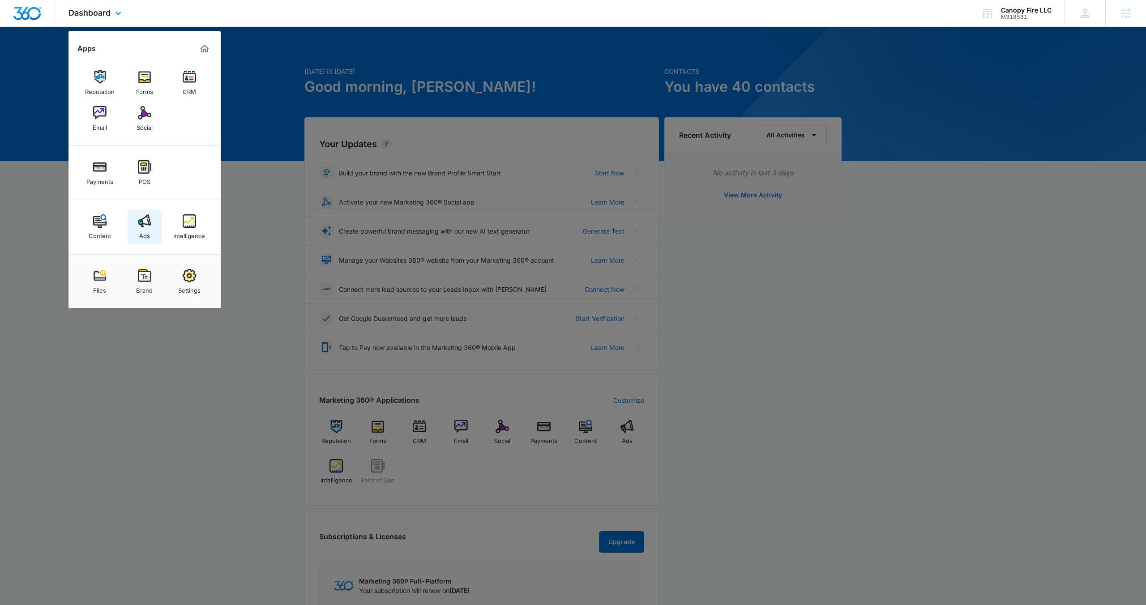 The image size is (1146, 605). Describe the element at coordinates (90, 13) in the screenshot. I see `span: Dashboard` at that location.